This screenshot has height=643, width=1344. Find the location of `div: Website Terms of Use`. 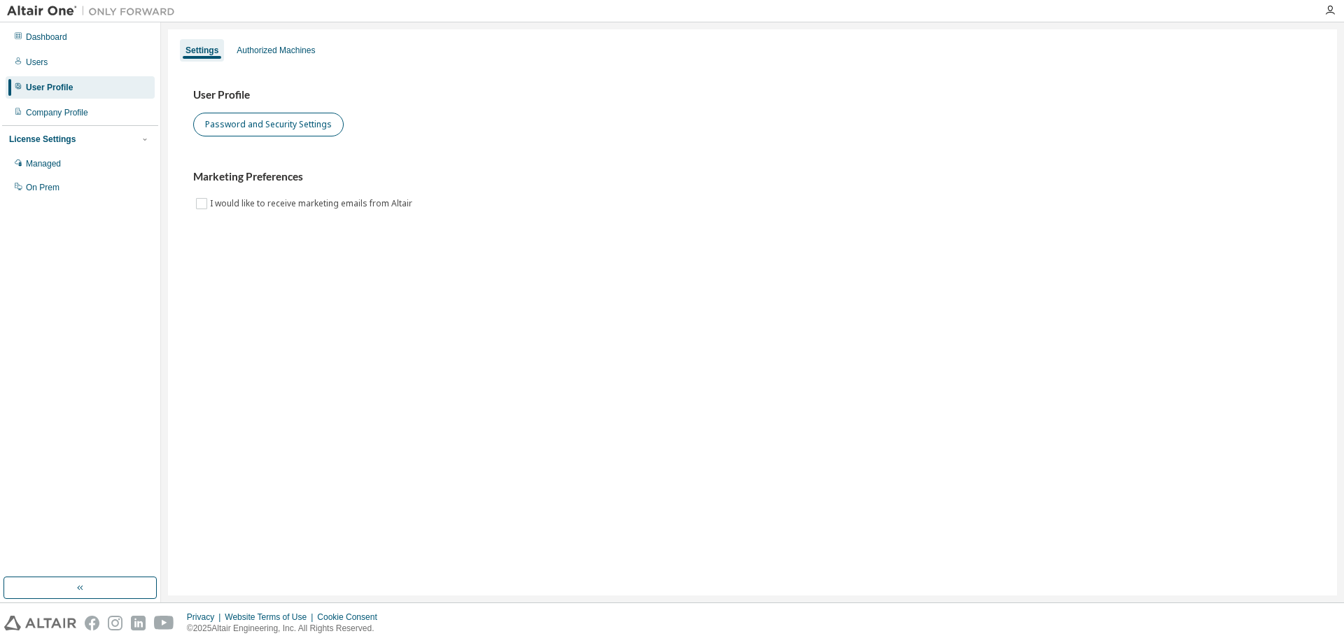

div: Website Terms of Use is located at coordinates (271, 617).